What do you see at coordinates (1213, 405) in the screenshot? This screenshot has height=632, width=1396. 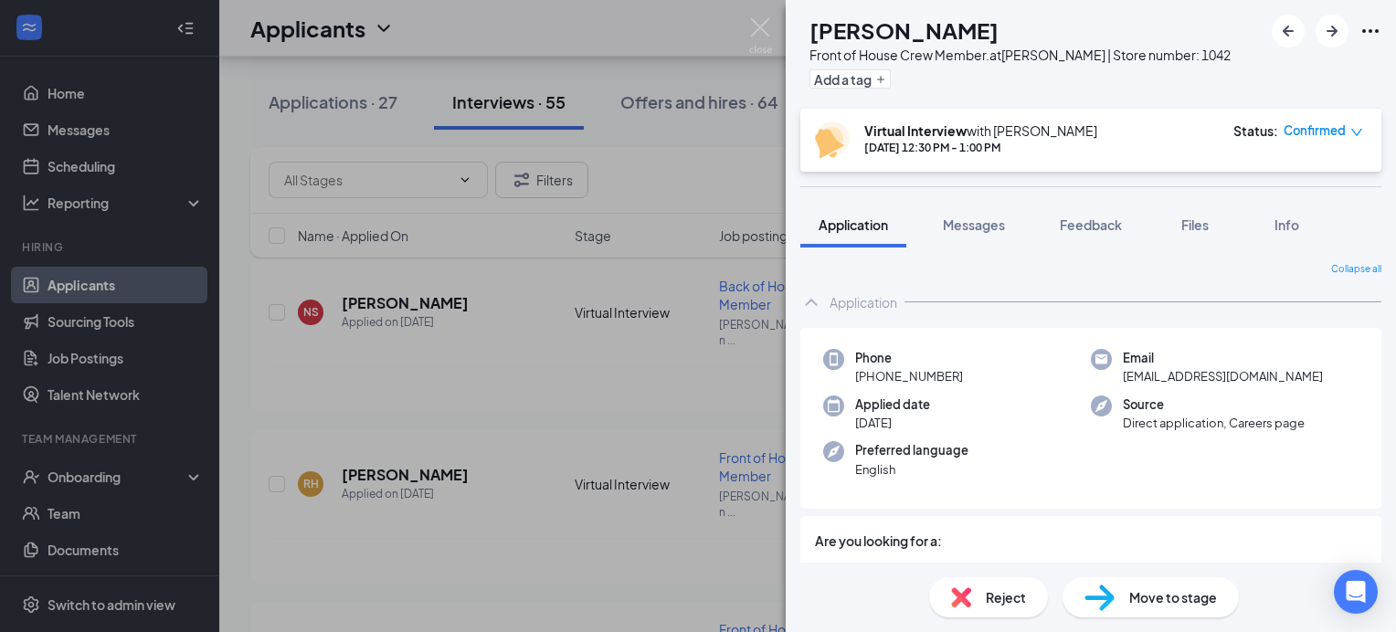 I see `span: Source` at bounding box center [1213, 405].